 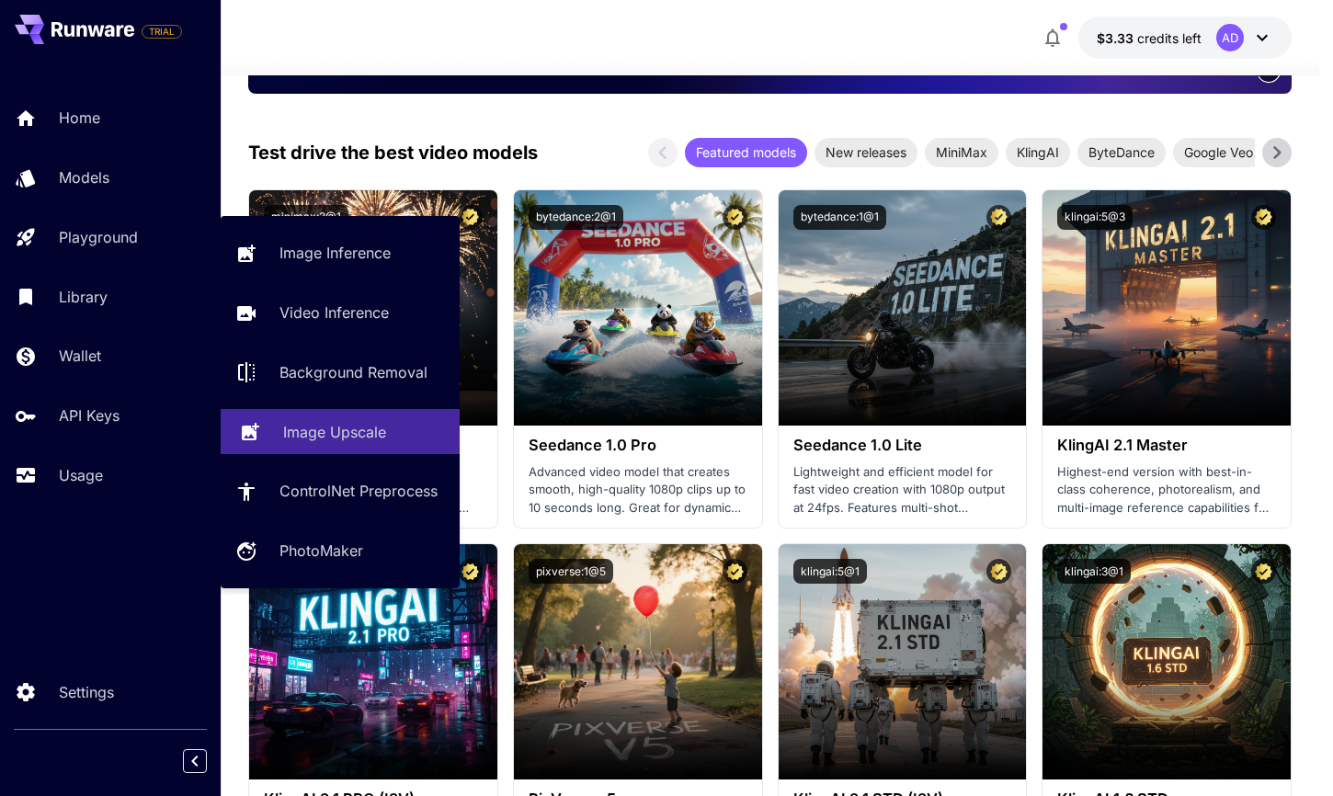 I want to click on p: Background Removal, so click(x=353, y=372).